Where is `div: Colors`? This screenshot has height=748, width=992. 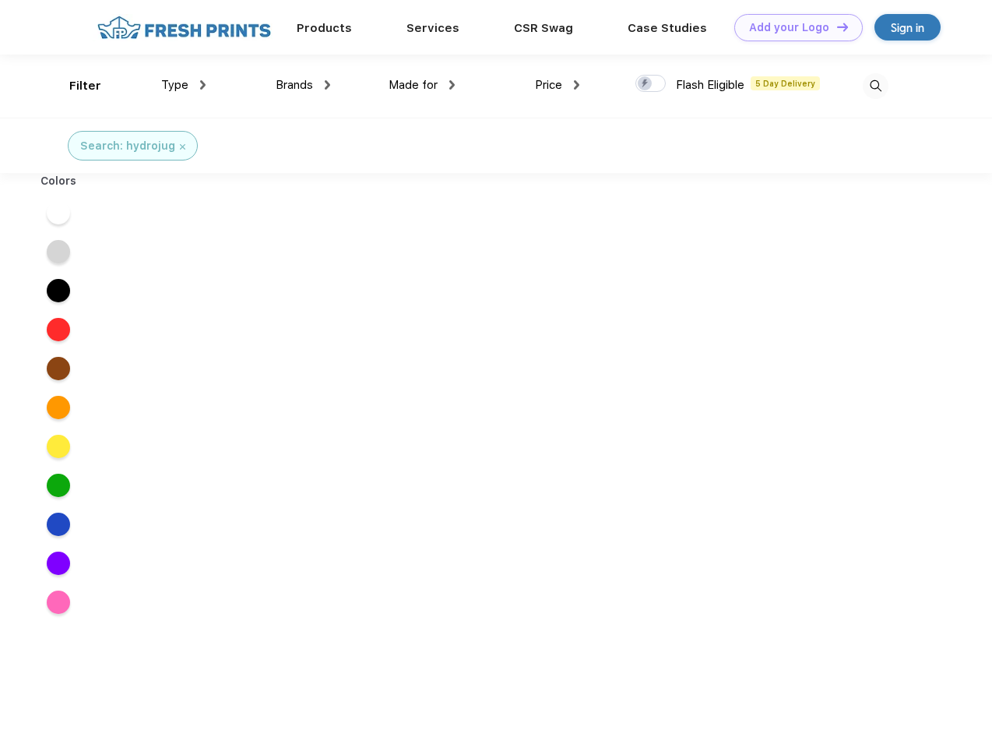
div: Colors is located at coordinates (58, 181).